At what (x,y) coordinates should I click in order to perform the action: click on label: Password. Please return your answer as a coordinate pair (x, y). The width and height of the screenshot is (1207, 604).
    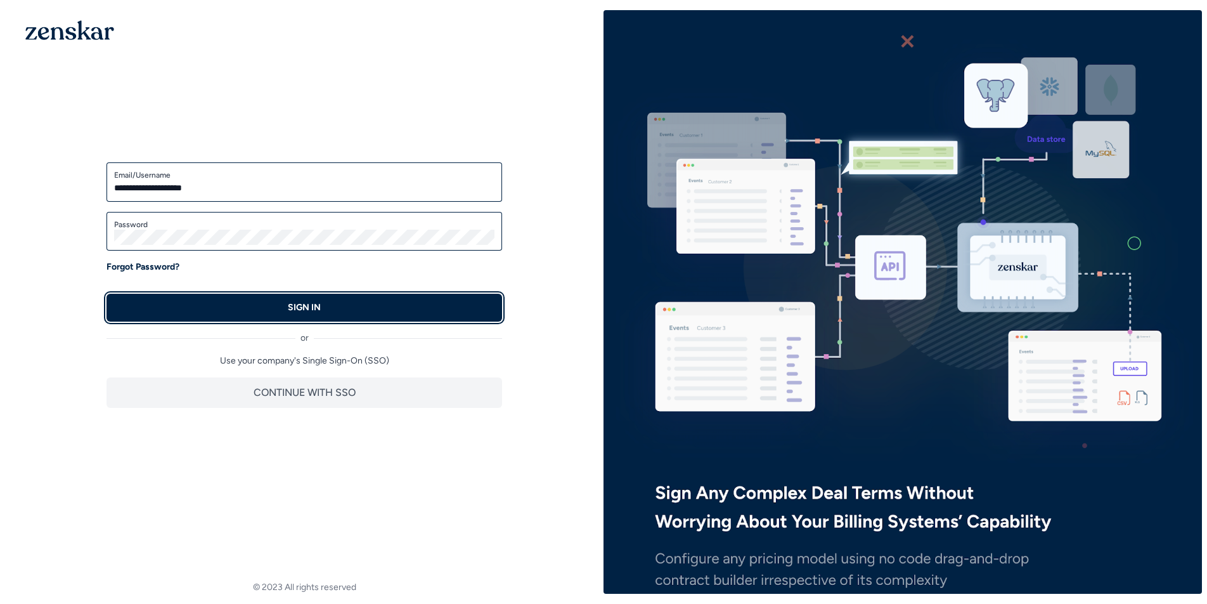
    Looking at the image, I should click on (304, 224).